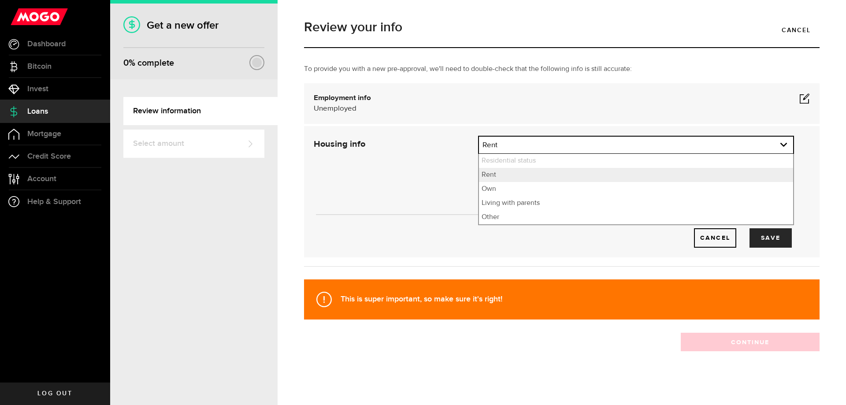  Describe the element at coordinates (194, 25) in the screenshot. I see `h1: Get a new offer` at that location.